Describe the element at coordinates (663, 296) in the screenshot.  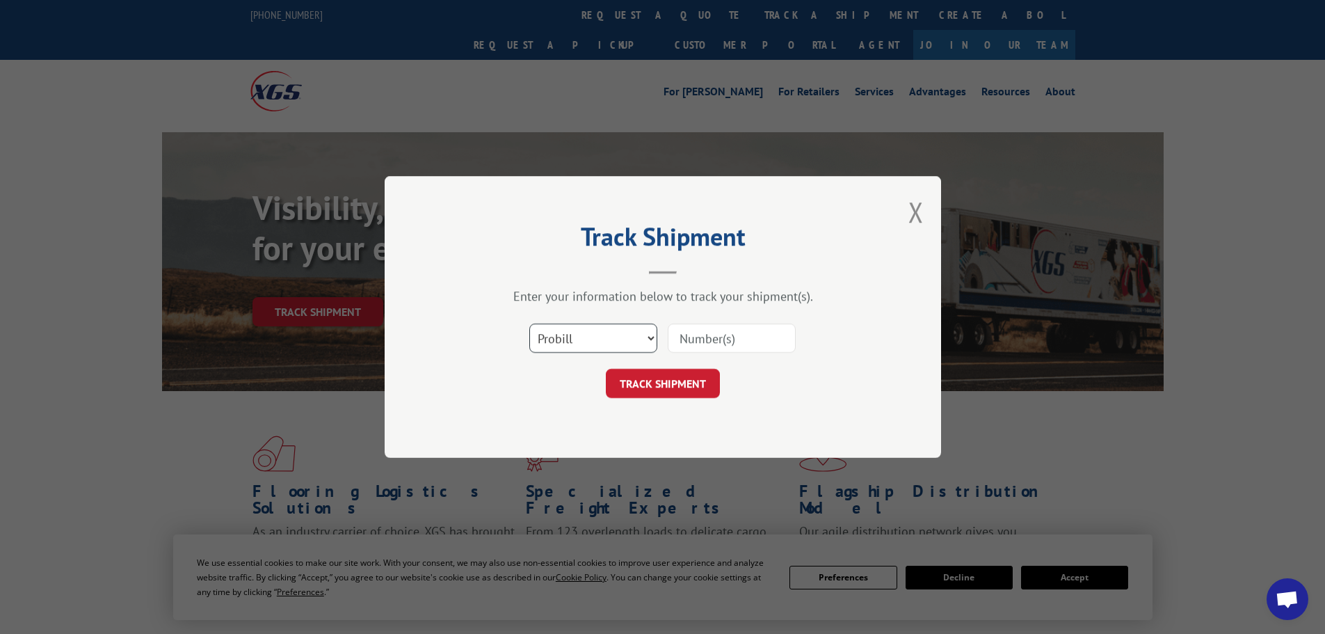
I see `div: Enter your information below to track your shipment(s).` at that location.